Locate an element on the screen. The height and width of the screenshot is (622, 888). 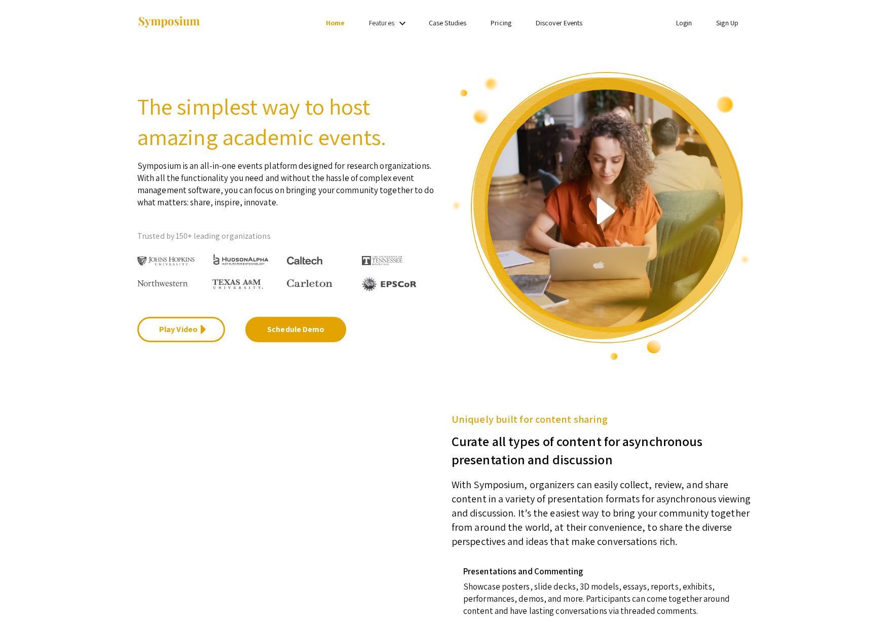
p: Symposium is an all-in-one events platform designed for research organizations. With all the func... is located at coordinates (287, 180).